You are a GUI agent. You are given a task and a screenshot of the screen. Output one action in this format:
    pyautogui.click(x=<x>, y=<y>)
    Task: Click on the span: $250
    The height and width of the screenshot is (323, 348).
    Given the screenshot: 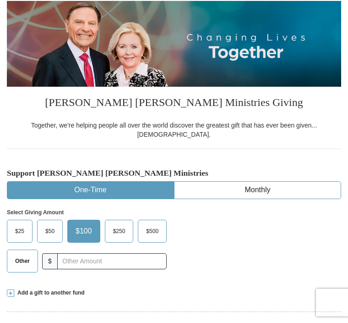 What is the action you would take?
    pyautogui.click(x=119, y=231)
    